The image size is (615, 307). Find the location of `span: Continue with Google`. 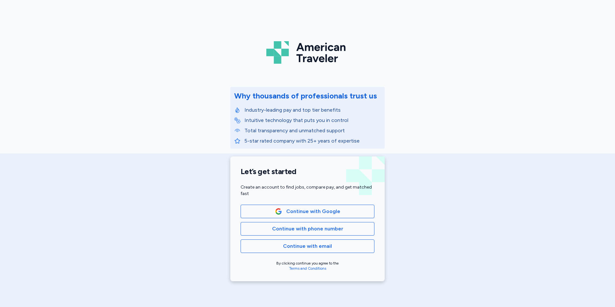

span: Continue with Google is located at coordinates (313, 211).